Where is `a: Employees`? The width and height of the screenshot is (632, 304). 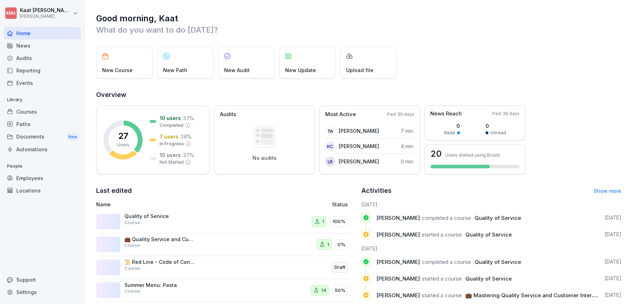
a: Employees is located at coordinates (42, 178).